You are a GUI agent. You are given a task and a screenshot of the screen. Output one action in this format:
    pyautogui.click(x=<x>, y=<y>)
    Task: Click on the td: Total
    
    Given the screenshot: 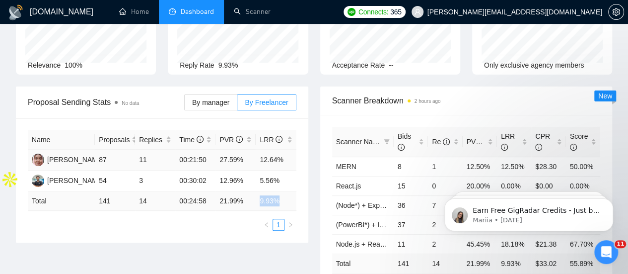 What is the action you would take?
    pyautogui.click(x=363, y=263)
    